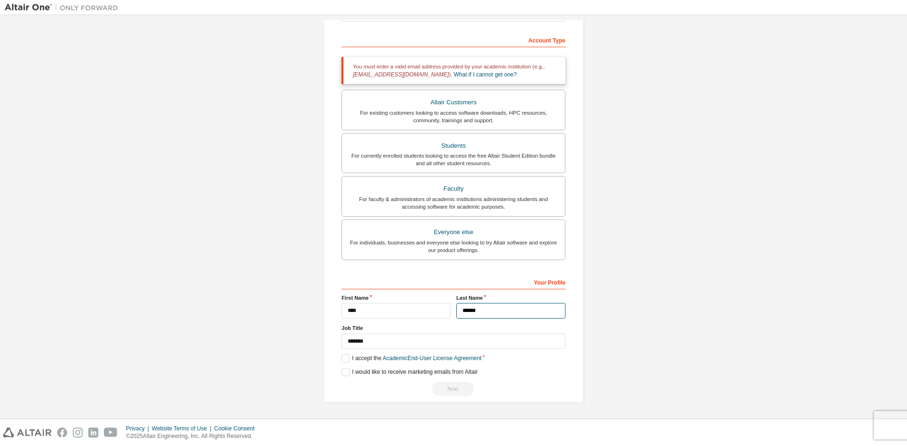 This screenshot has width=907, height=446. I want to click on label: I accept the, so click(412, 359).